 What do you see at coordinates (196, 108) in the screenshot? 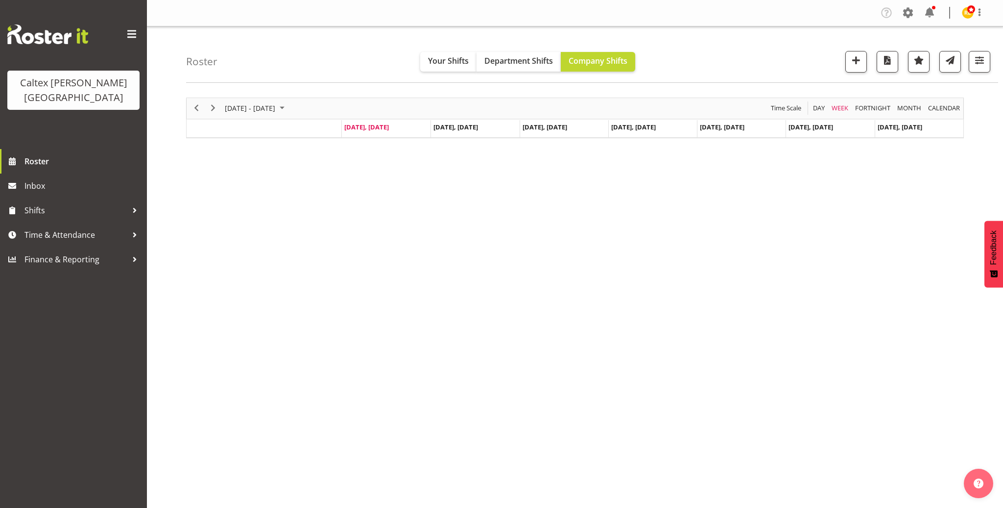
I see `div: previous period` at bounding box center [196, 108].